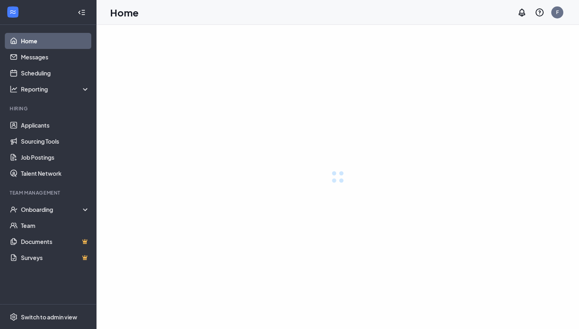  Describe the element at coordinates (55, 89) in the screenshot. I see `div: Reporting` at that location.